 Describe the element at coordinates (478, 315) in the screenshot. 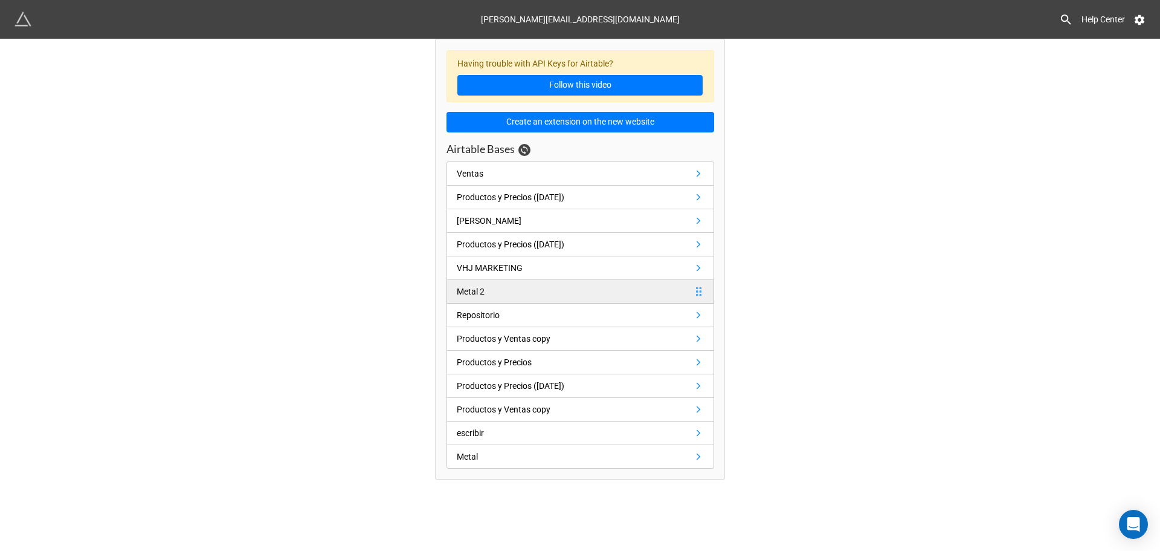

I see `div: Repositorio` at that location.